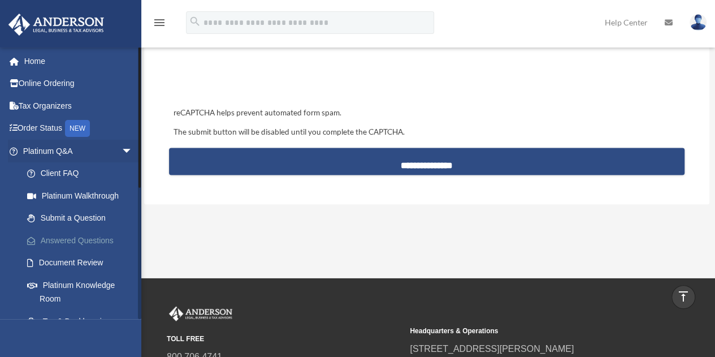 The image size is (715, 357). Describe the element at coordinates (82, 218) in the screenshot. I see `a: Submit a Question` at that location.